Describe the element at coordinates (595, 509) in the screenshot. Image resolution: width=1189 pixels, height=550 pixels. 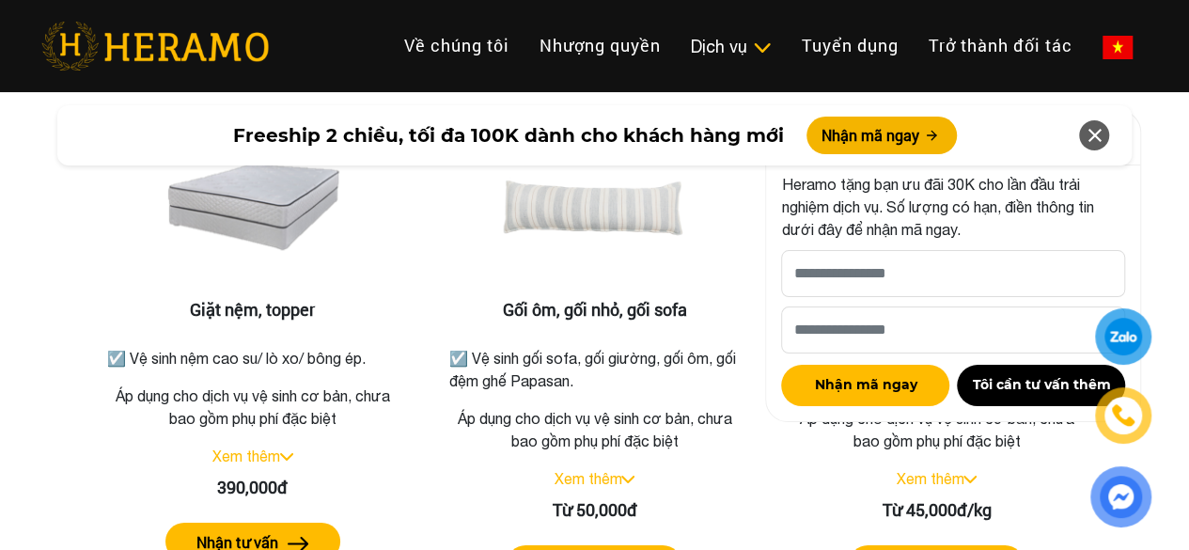
I see `div: Từ 50,000đ` at that location.